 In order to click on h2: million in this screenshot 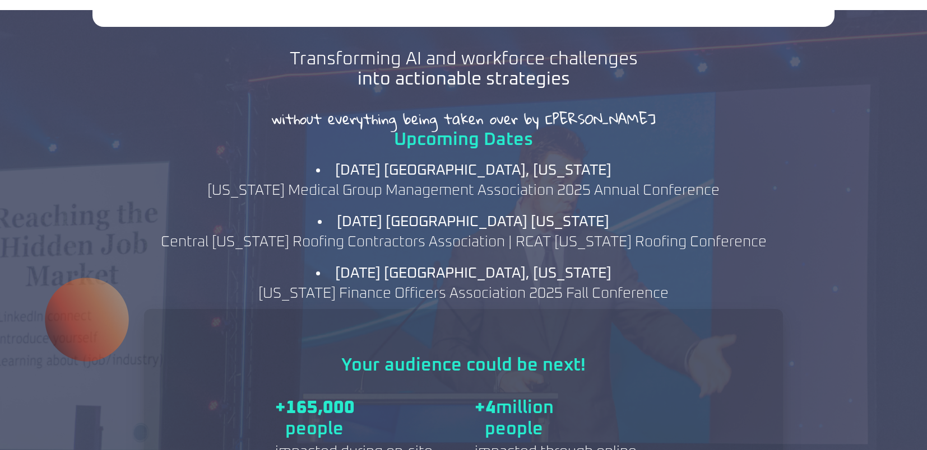, I will do `click(543, 408)`.